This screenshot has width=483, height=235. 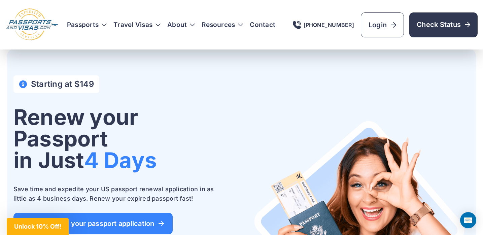 What do you see at coordinates (38, 227) in the screenshot?
I see `div: Unlock 10% Off!` at bounding box center [38, 227].